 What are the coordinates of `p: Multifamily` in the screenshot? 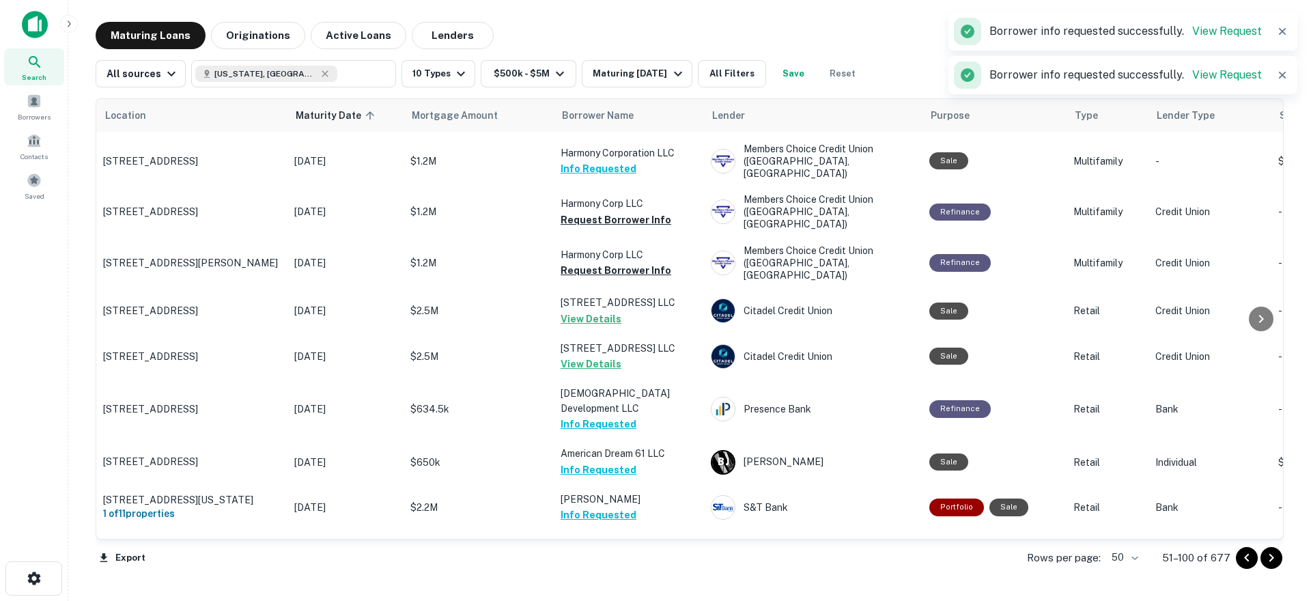 It's located at (1108, 212).